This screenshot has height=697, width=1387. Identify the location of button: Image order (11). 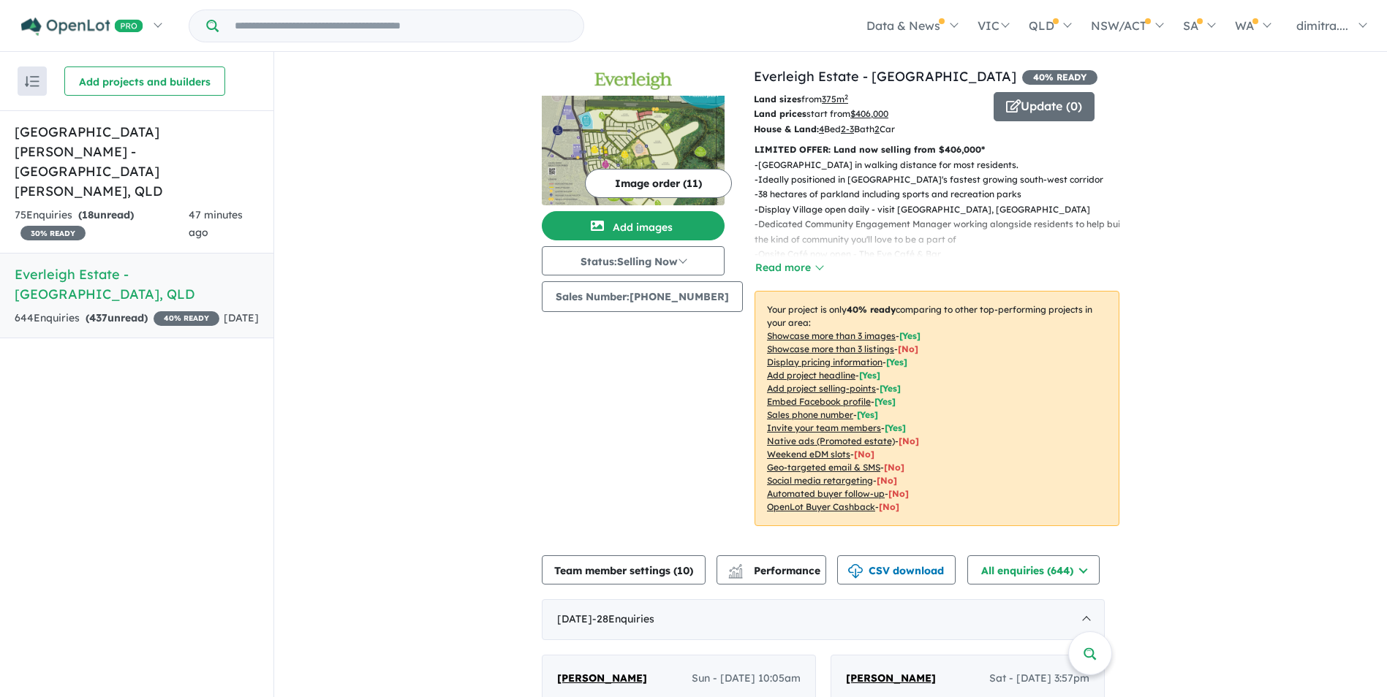
(658, 183).